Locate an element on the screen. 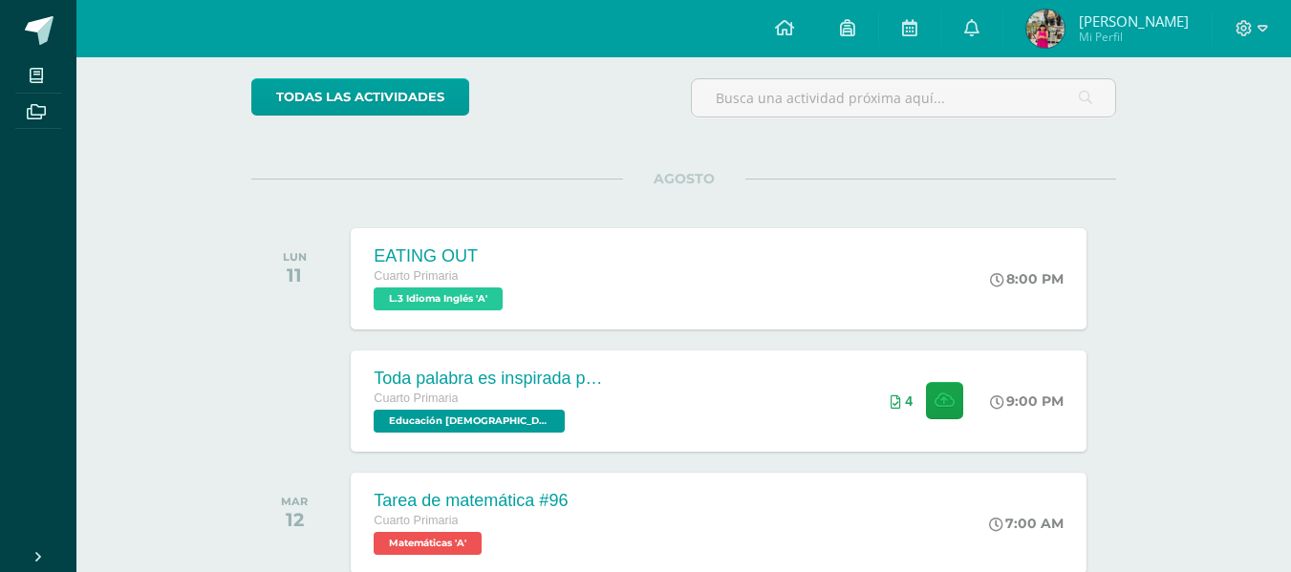  div: Archivos entregados is located at coordinates (901, 401).